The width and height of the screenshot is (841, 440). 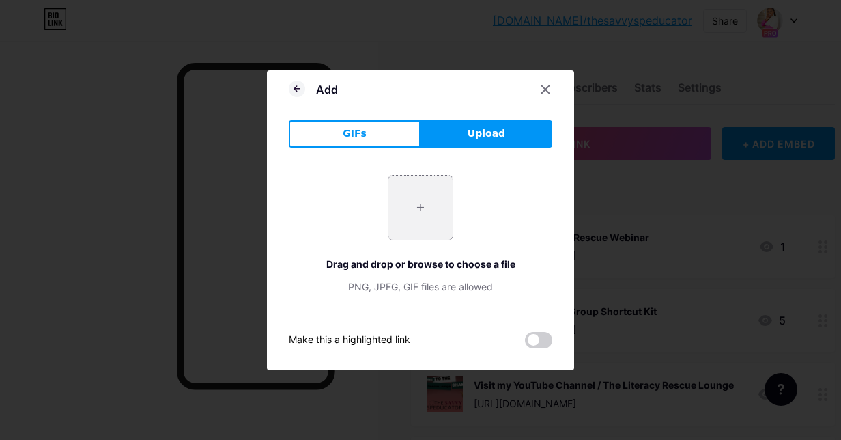 What do you see at coordinates (354, 134) in the screenshot?
I see `button: GIFs` at bounding box center [354, 134].